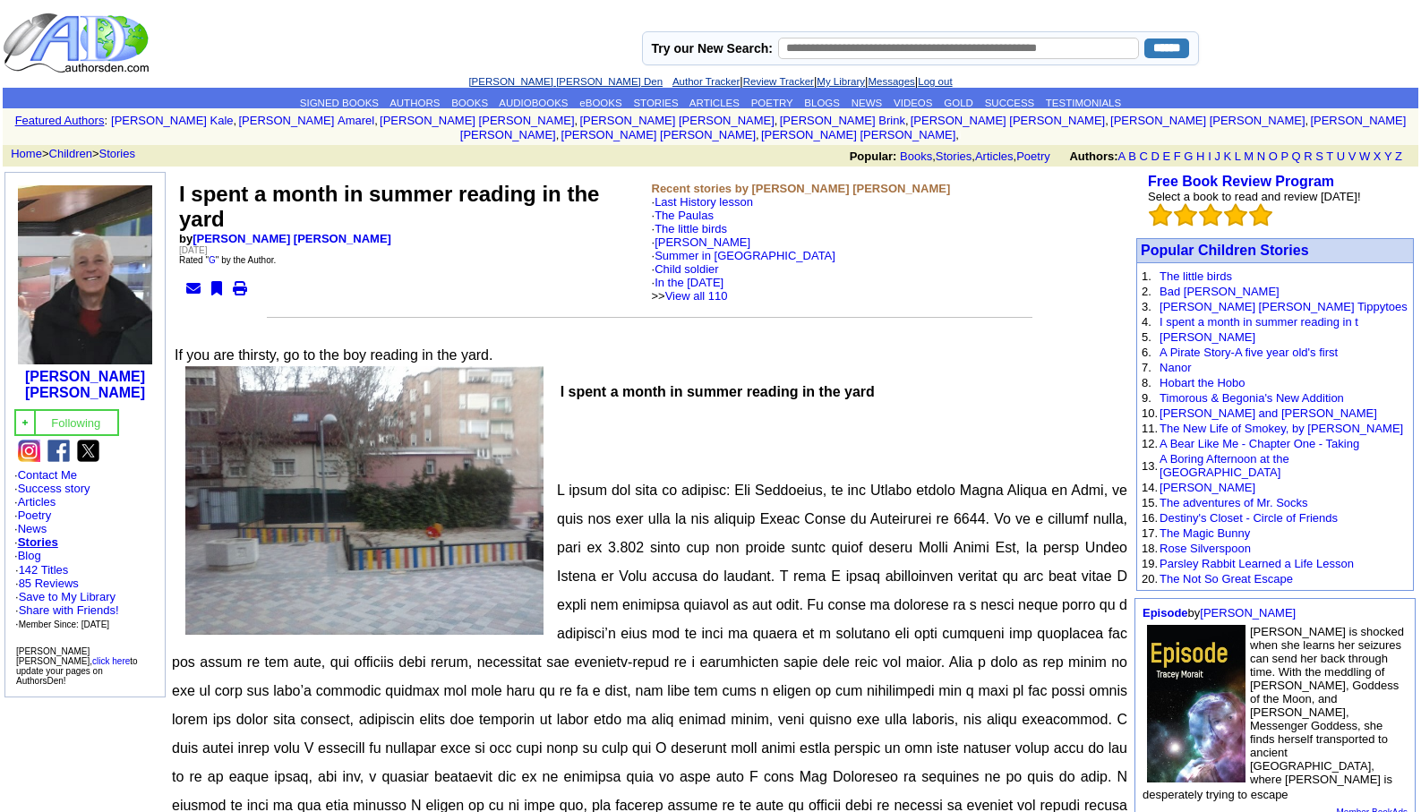  What do you see at coordinates (1248, 156) in the screenshot?
I see `a: M` at bounding box center [1248, 156].